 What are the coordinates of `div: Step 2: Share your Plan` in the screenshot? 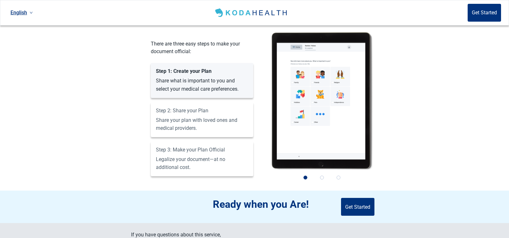 It's located at (202, 110).